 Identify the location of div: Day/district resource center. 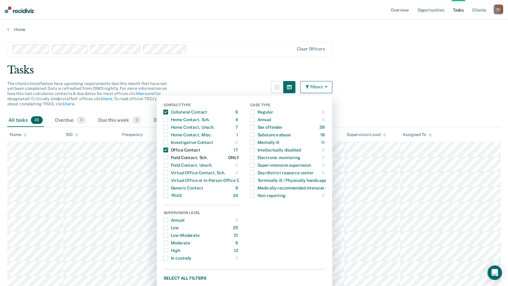
(282, 172).